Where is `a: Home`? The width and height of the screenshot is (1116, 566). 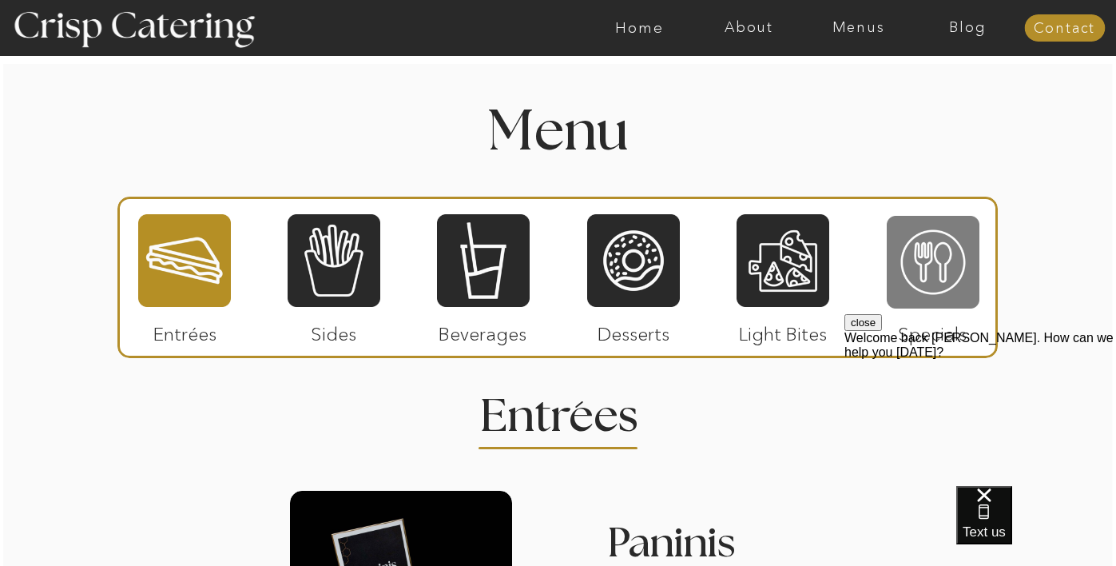 a: Home is located at coordinates (639, 28).